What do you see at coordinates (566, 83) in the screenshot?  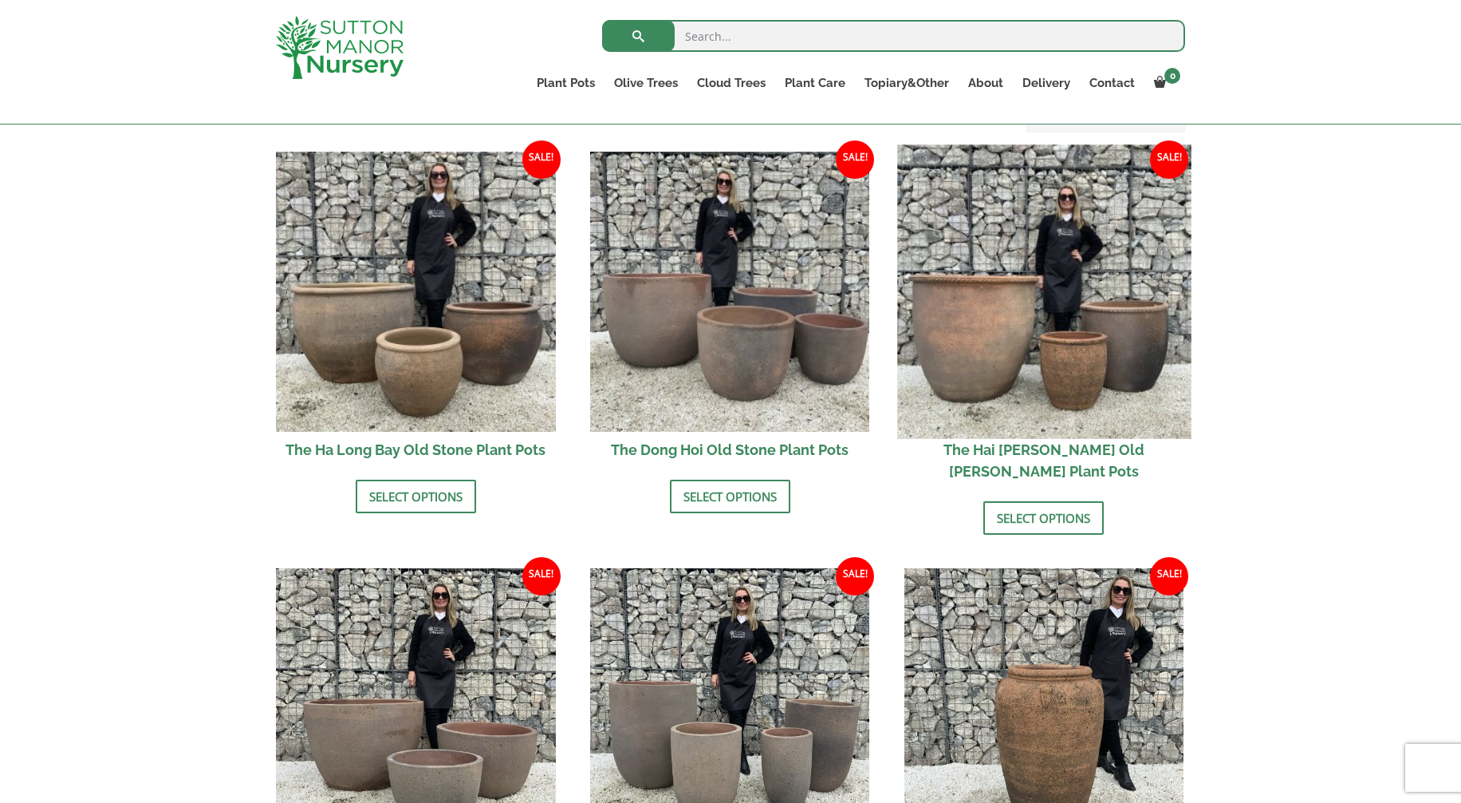 I see `a: Plant Pots` at bounding box center [566, 83].